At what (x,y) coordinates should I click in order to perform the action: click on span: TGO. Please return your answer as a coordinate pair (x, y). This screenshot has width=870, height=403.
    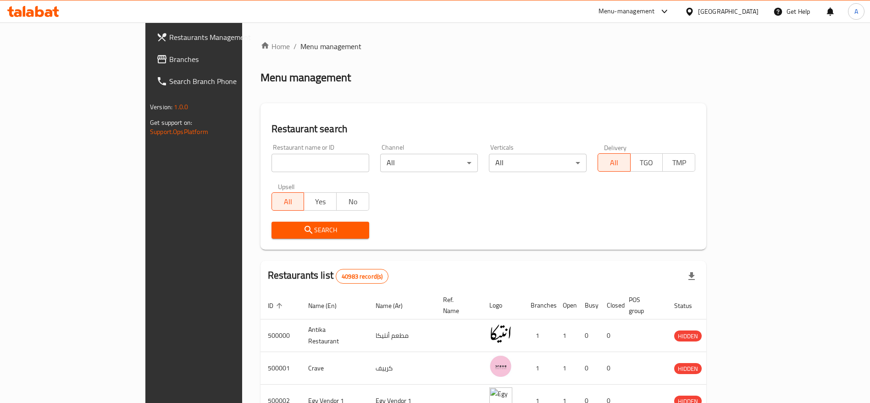
    Looking at the image, I should click on (647, 162).